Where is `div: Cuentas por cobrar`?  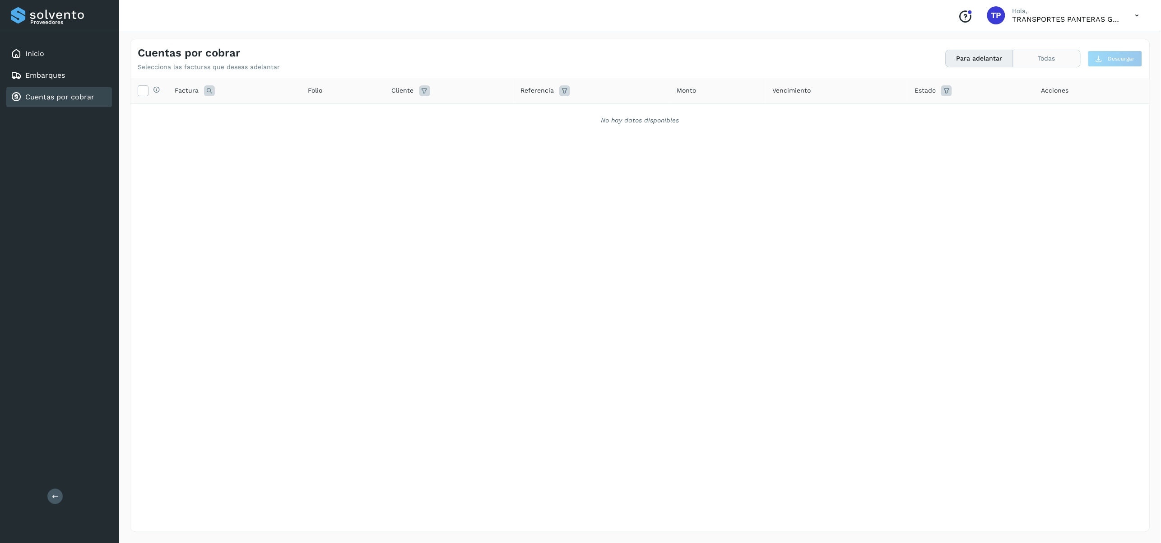 div: Cuentas por cobrar is located at coordinates (59, 97).